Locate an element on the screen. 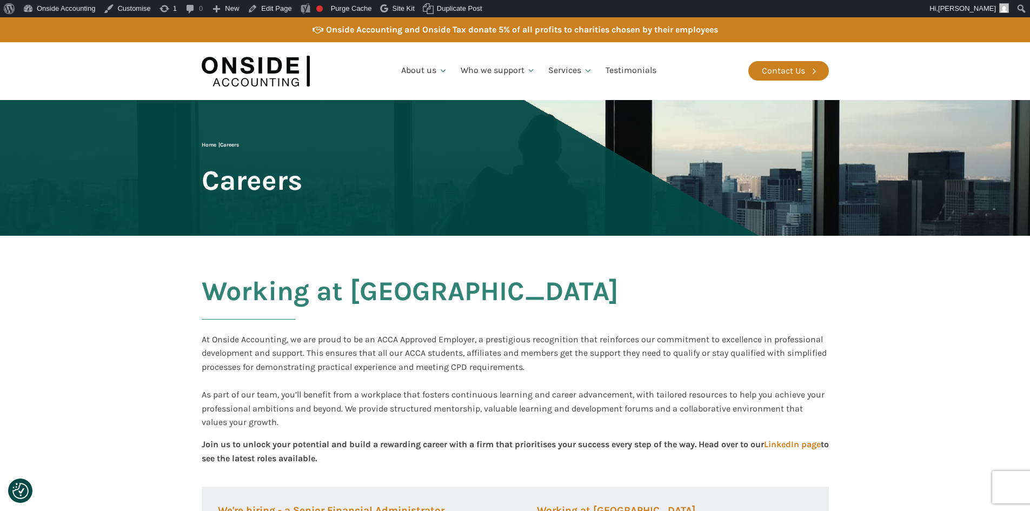 The image size is (1030, 511). a: Home is located at coordinates (209, 145).